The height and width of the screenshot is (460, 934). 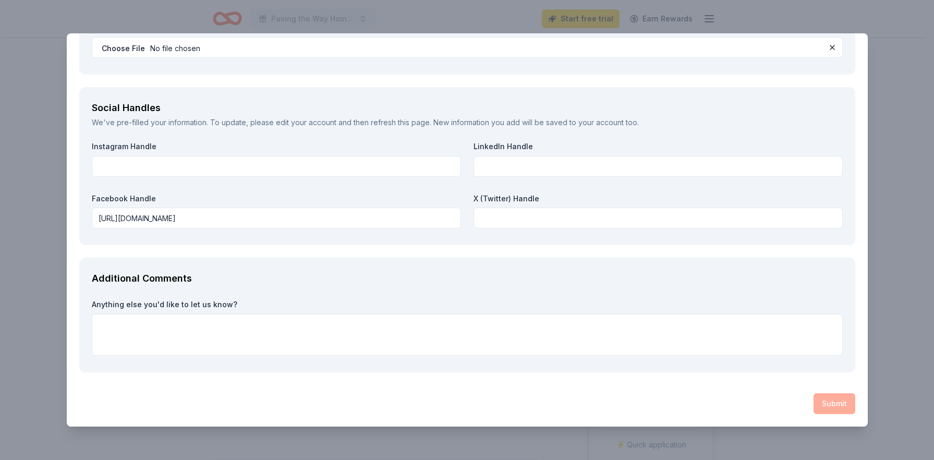 I want to click on label: Anything else you'd like to let us know?, so click(x=467, y=305).